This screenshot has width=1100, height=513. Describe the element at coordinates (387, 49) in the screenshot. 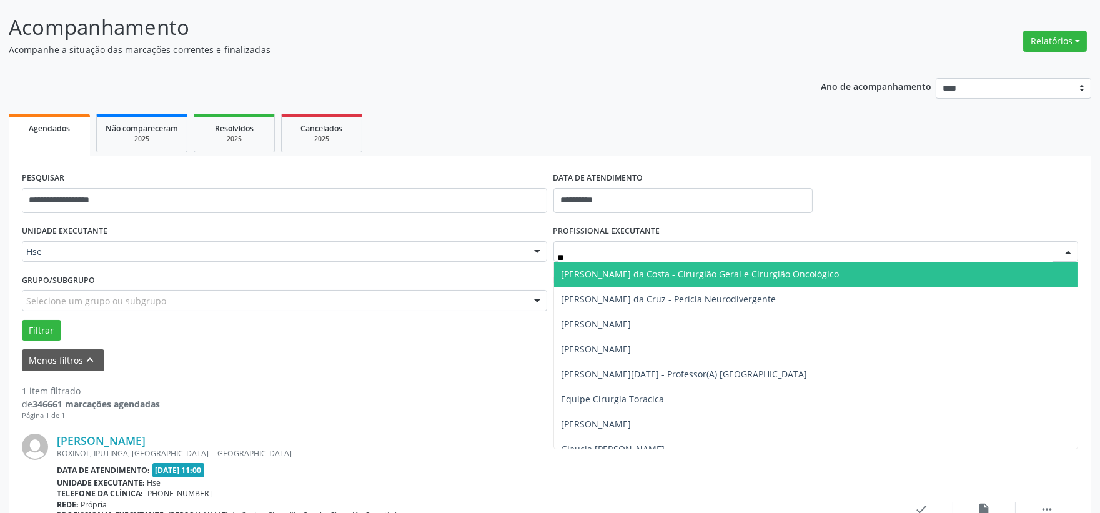

I see `p: Acompanhe a situação das marcações correntes e finalizadas` at that location.